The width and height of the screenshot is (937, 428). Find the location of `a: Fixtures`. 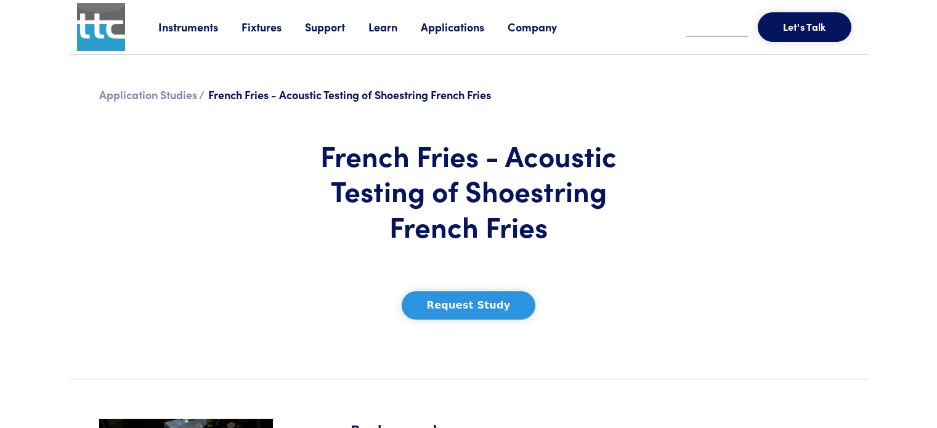

a: Fixtures is located at coordinates (273, 26).